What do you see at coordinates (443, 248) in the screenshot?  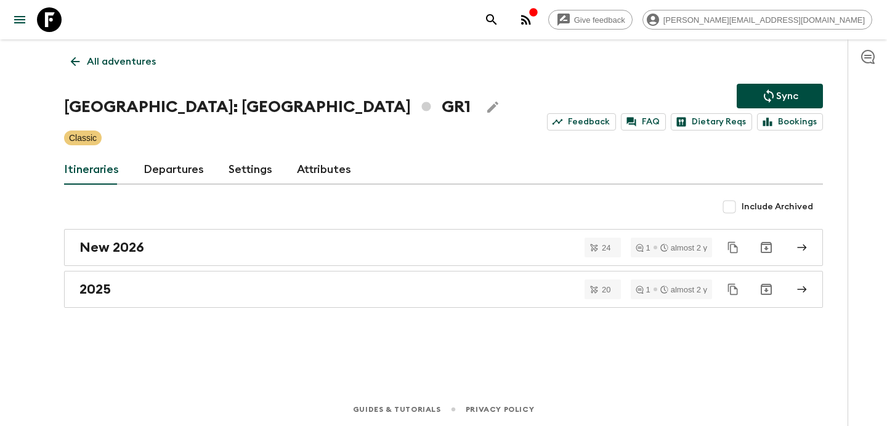 I see `a: New 2026` at bounding box center [443, 248].